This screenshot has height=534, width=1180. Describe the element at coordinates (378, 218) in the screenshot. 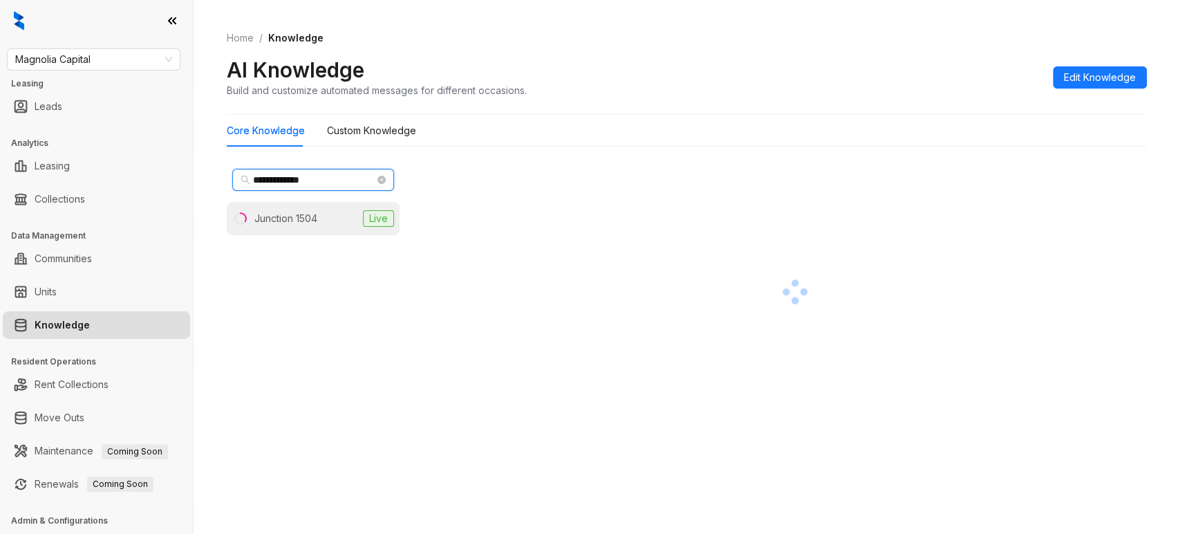

I see `span: Live` at that location.